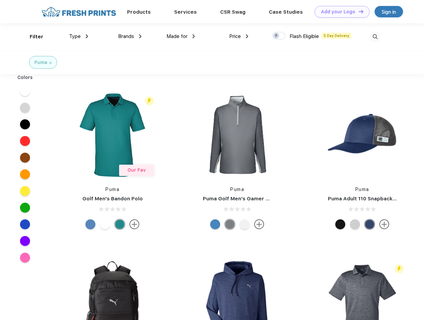 The height and width of the screenshot is (320, 425). What do you see at coordinates (36, 37) in the screenshot?
I see `div: Filter` at bounding box center [36, 37].